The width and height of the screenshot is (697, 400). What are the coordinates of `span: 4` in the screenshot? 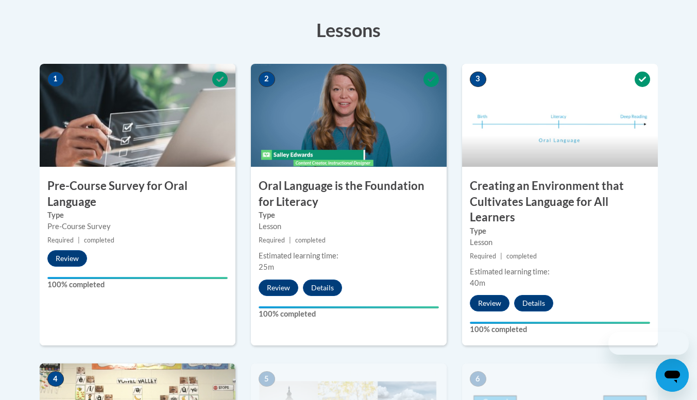 It's located at (56, 379).